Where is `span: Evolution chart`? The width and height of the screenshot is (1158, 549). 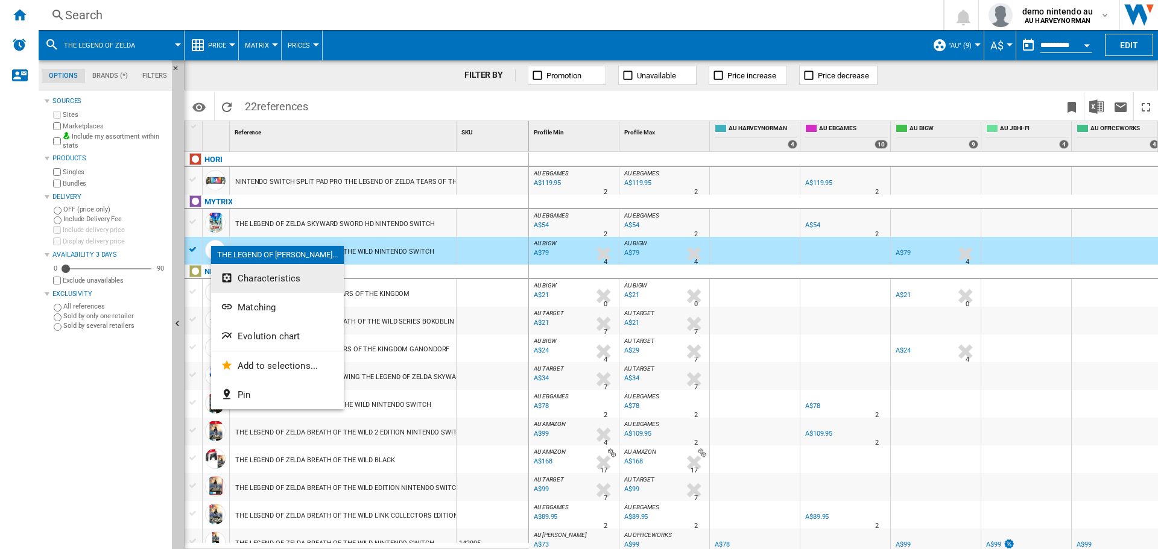 span: Evolution chart is located at coordinates (268, 336).